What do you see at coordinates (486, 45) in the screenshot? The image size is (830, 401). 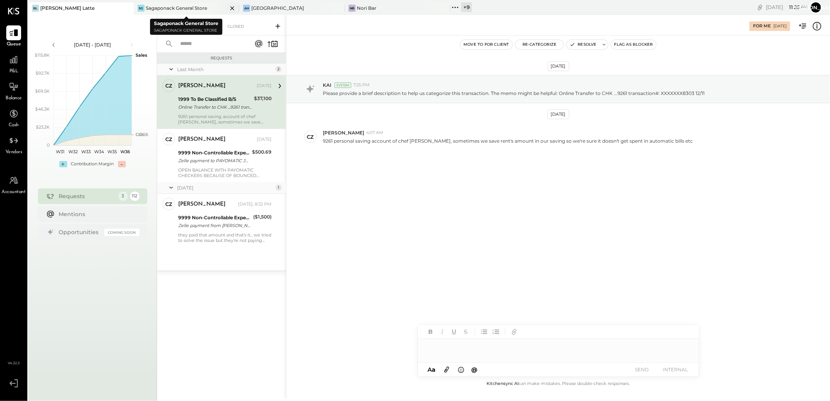 I see `button: Move to for client` at bounding box center [486, 45].